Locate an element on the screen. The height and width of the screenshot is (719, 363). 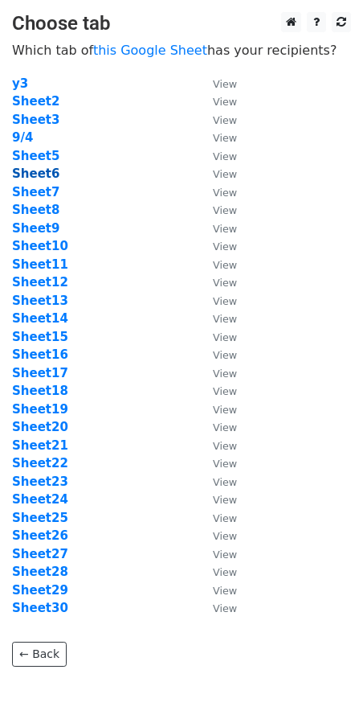
strong: Sheet28 is located at coordinates (40, 572).